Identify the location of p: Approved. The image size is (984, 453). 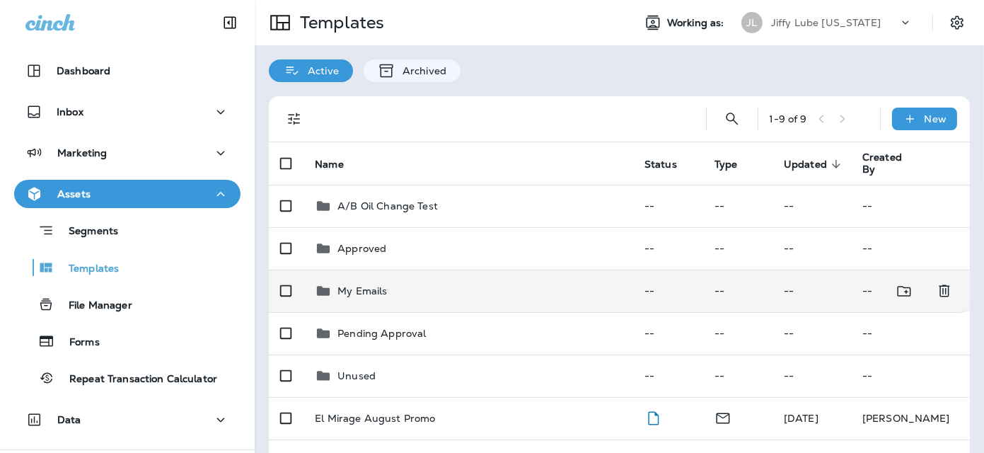
(361, 248).